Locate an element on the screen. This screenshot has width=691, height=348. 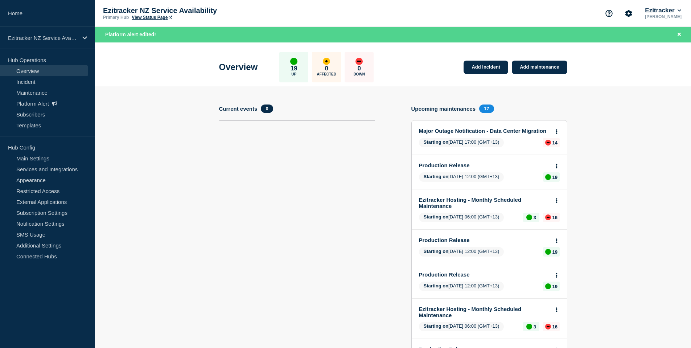
a: Major Outage Notification - Data Center Migration is located at coordinates (484, 130).